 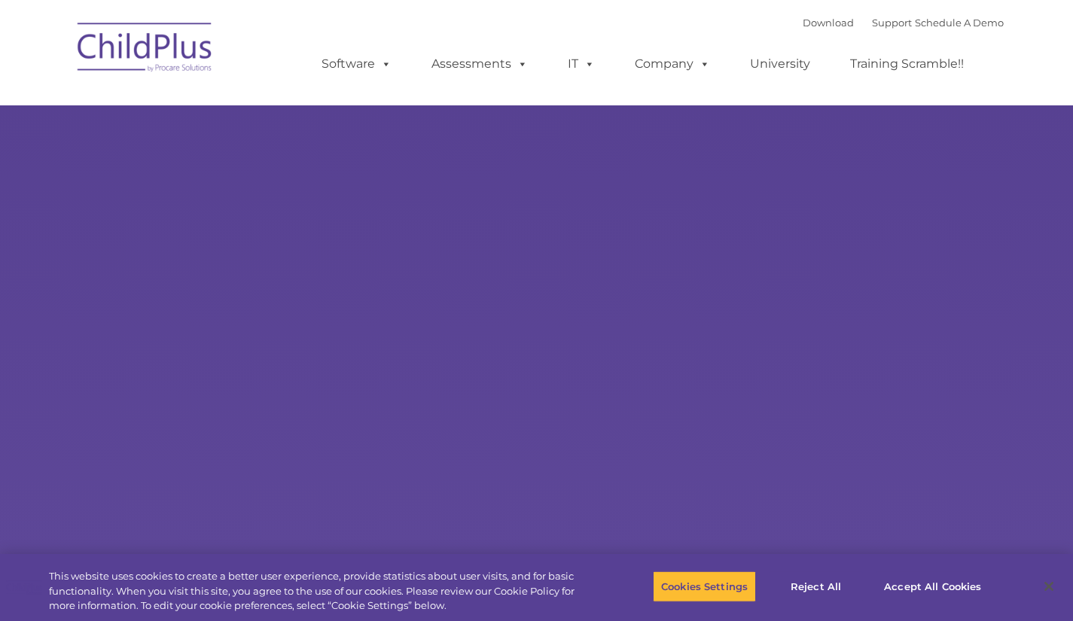 What do you see at coordinates (319, 591) in the screenshot?
I see `div: This website uses cookies to create a better user experience, provide statistics about user visit...` at bounding box center [319, 591].